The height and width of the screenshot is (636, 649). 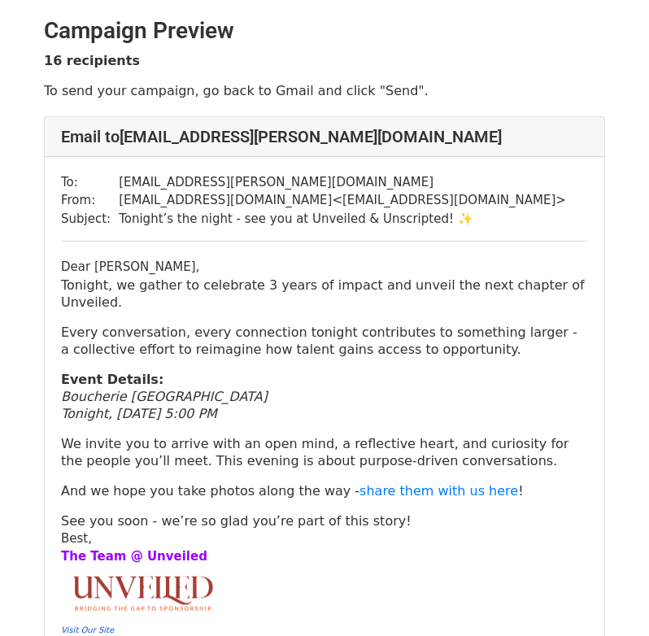 I want to click on h2: Campaign Preview, so click(x=324, y=31).